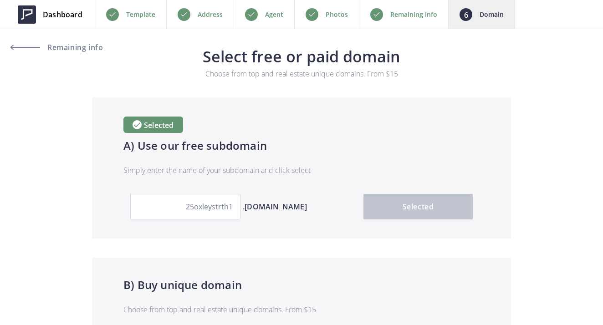  I want to click on p: Photos, so click(336, 15).